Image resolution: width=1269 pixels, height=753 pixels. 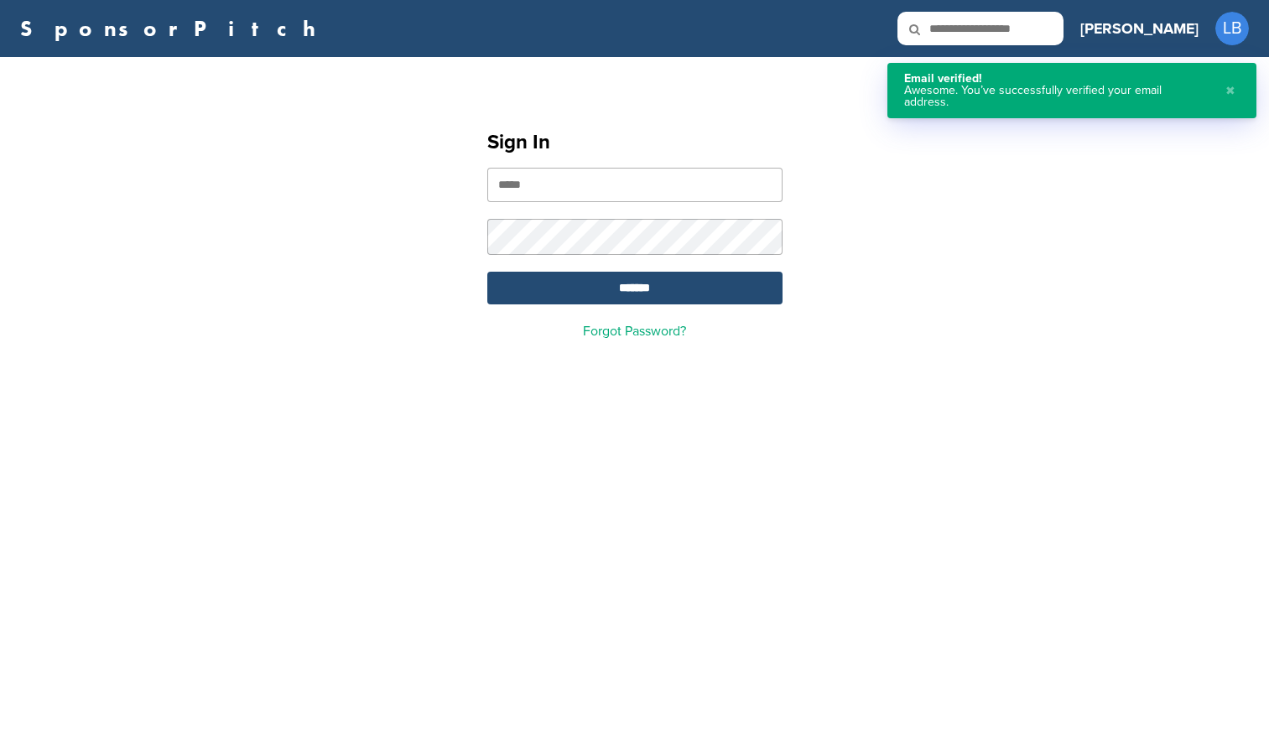 What do you see at coordinates (634, 331) in the screenshot?
I see `a: Forgot Password?` at bounding box center [634, 331].